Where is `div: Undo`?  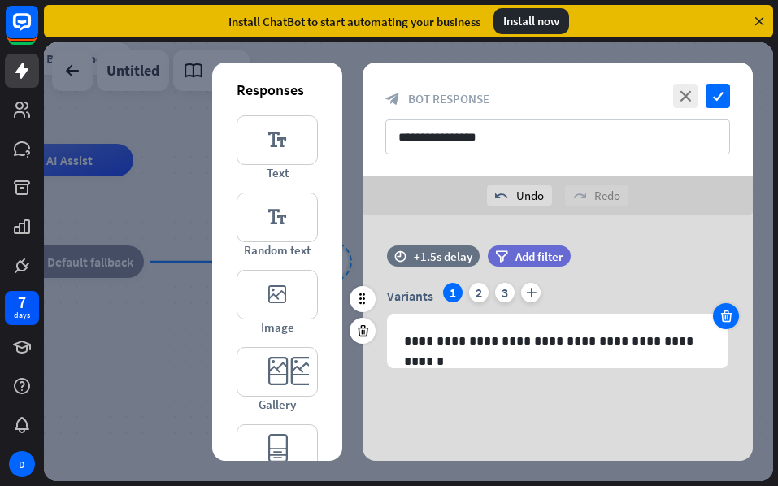
div: Undo is located at coordinates (520, 195).